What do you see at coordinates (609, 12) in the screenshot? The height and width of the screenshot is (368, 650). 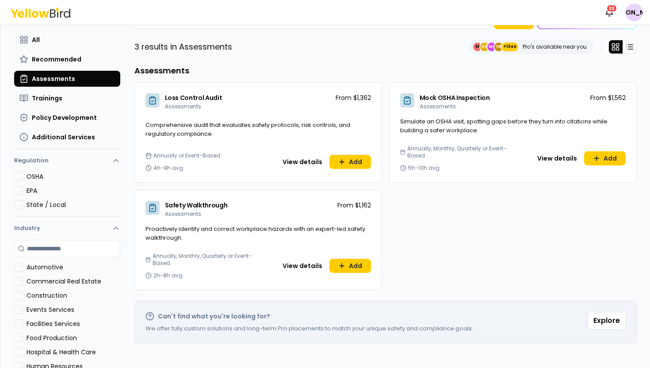 I see `button: 30` at bounding box center [609, 12].